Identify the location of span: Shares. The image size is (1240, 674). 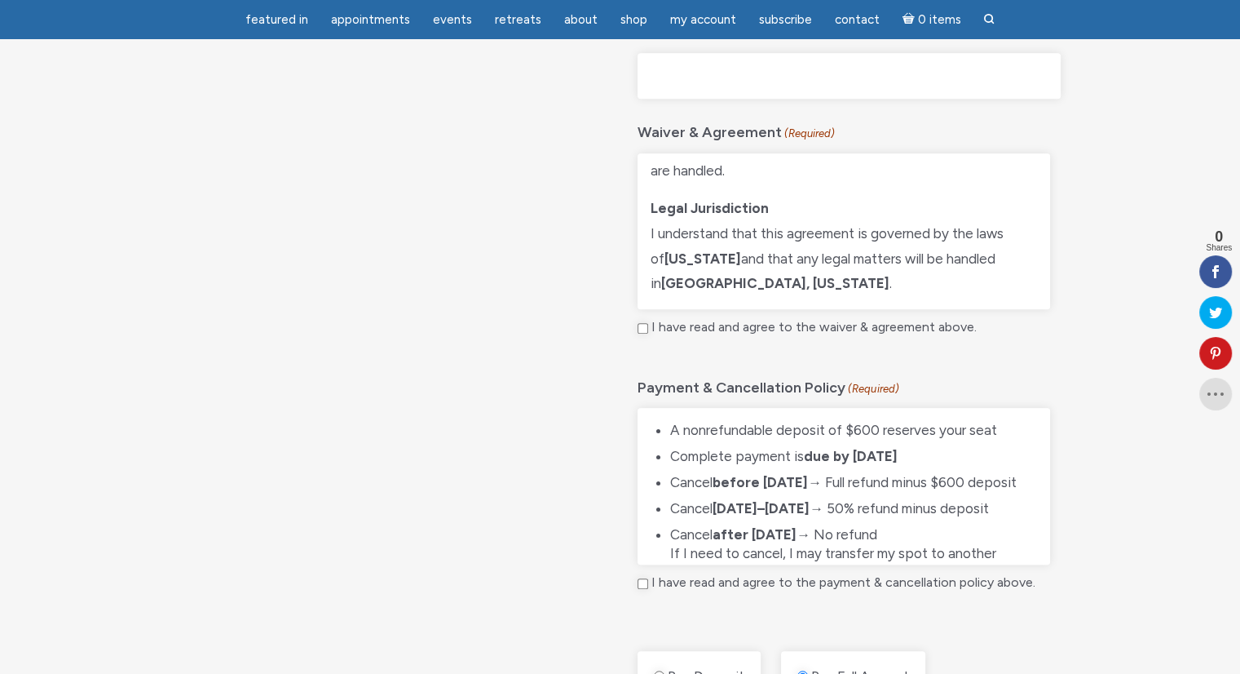
(1219, 248).